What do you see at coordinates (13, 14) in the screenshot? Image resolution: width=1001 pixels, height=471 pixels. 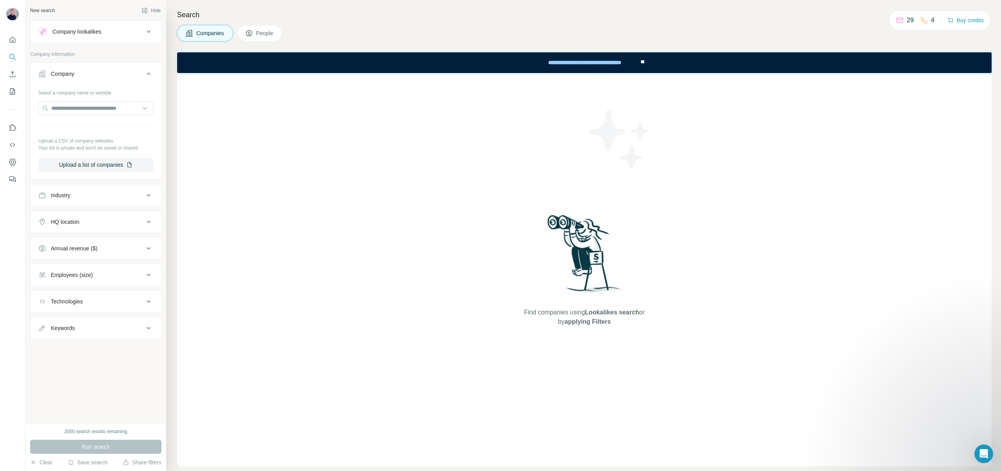 I see `img: Avatar` at bounding box center [13, 14].